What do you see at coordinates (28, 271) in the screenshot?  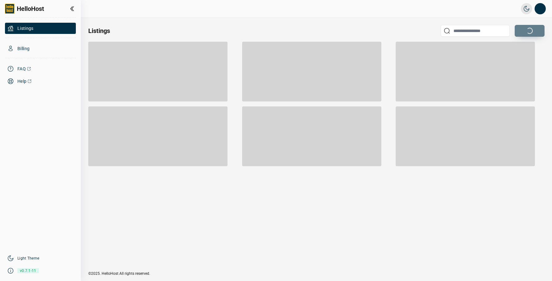 I see `span: v0.7.1-11` at bounding box center [28, 271].